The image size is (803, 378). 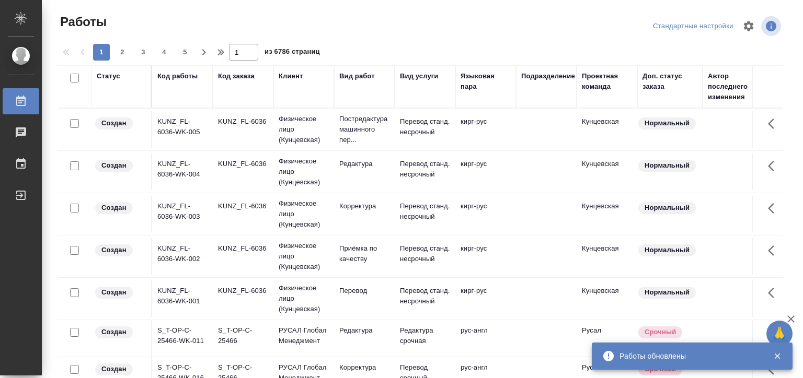 I want to click on p: Приёмка по качеству, so click(x=364, y=254).